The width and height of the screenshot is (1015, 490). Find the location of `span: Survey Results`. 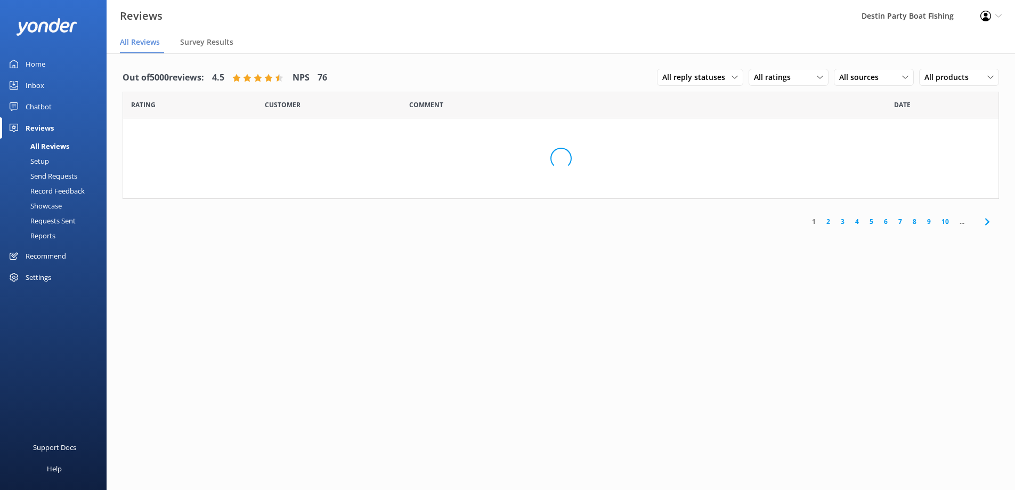

span: Survey Results is located at coordinates (207, 42).